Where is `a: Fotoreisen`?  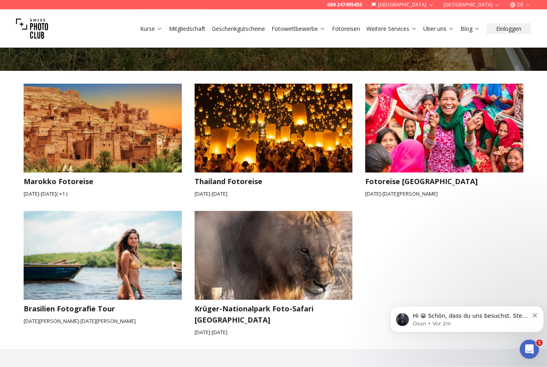
a: Fotoreisen is located at coordinates (346, 29).